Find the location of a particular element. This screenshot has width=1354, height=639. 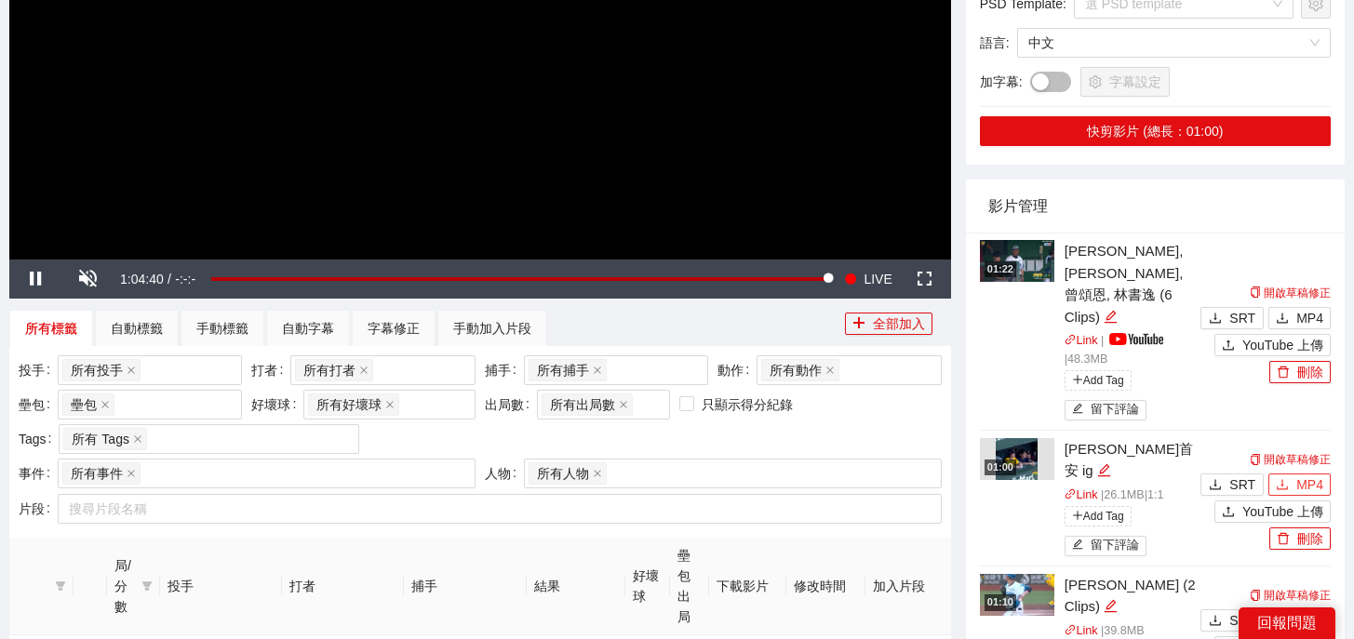

div: 01:22 is located at coordinates (1000, 269).